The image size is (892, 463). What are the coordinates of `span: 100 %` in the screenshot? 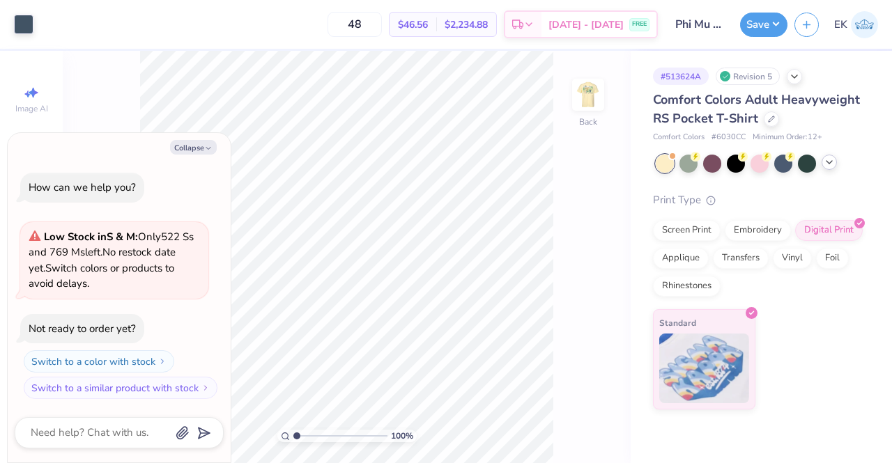 It's located at (402, 436).